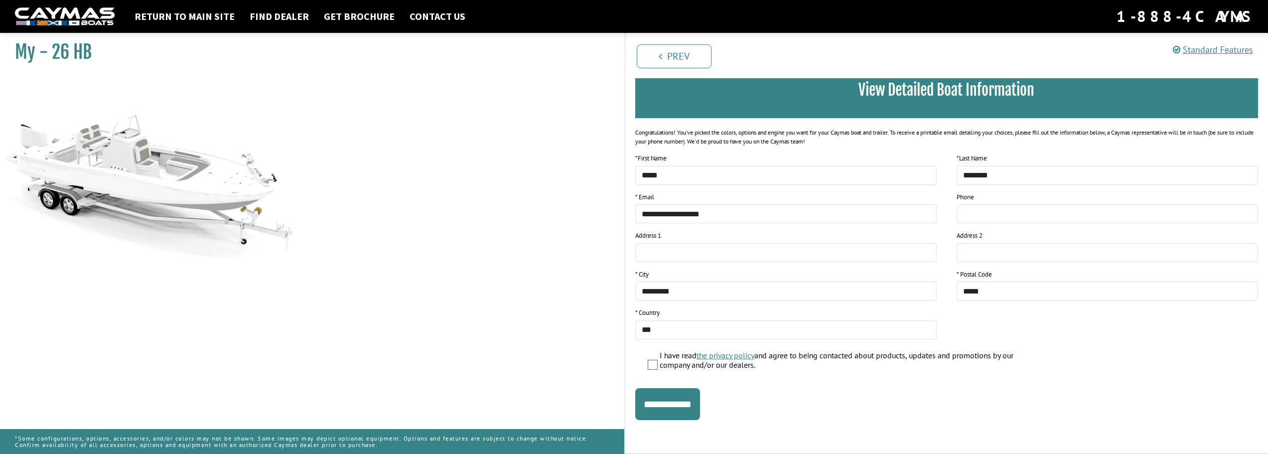 The width and height of the screenshot is (1268, 454). What do you see at coordinates (843, 361) in the screenshot?
I see `label: I have read and agree to being contacted about products, updates and promotions by our company an...` at bounding box center [843, 361].